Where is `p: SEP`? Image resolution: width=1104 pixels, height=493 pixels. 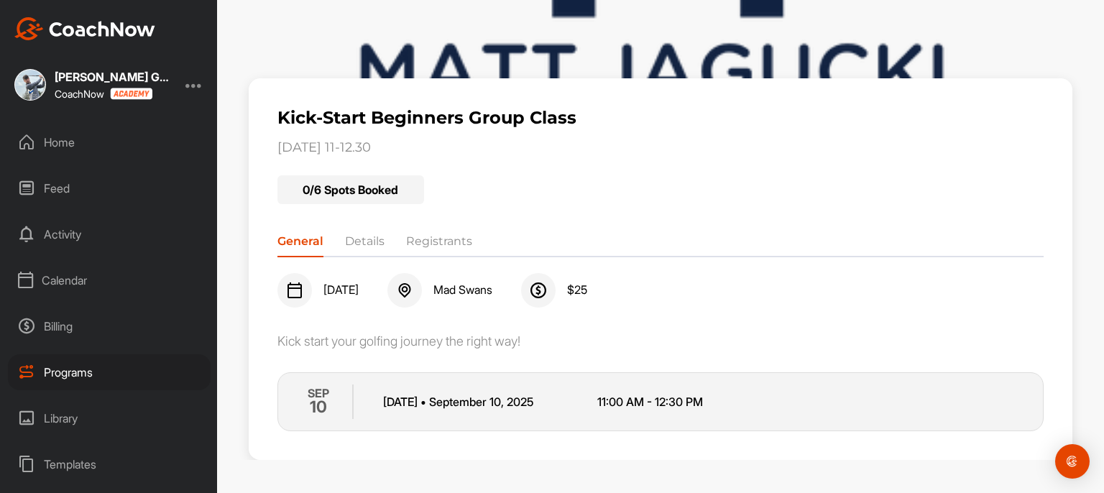 p: SEP is located at coordinates (318, 393).